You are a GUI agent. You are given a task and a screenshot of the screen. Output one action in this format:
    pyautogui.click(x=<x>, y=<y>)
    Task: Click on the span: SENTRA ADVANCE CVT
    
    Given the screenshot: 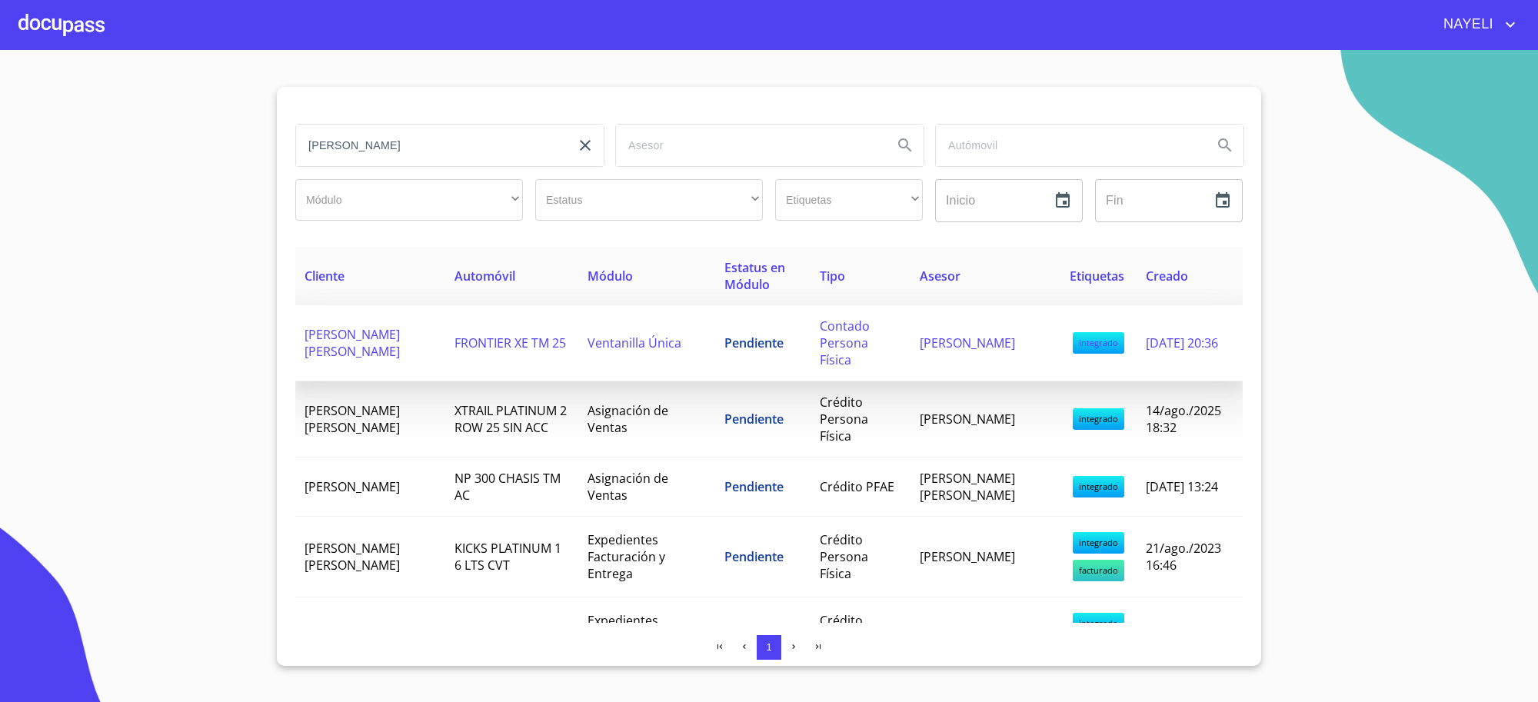 What is the action you would take?
    pyautogui.click(x=507, y=637)
    